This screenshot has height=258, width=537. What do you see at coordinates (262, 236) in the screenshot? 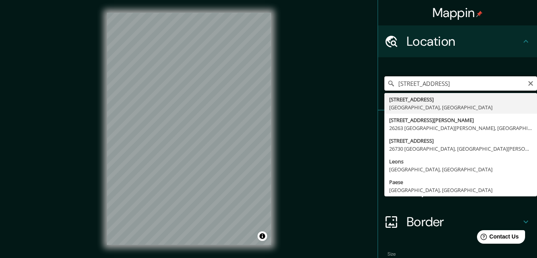
I see `button: Toggle attribution` at bounding box center [262, 236].